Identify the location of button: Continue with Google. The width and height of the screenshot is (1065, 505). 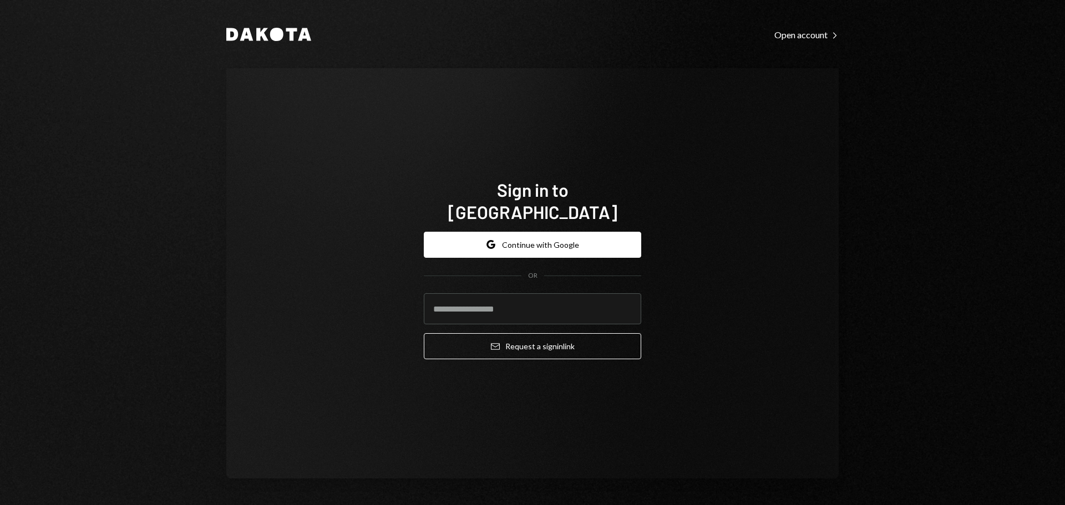
(532, 245).